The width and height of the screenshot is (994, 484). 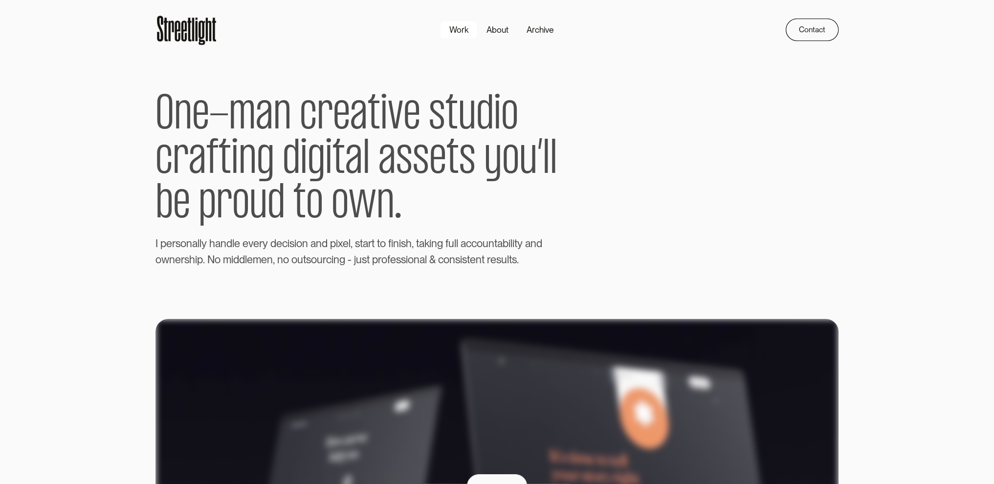 I want to click on a: About, so click(x=497, y=30).